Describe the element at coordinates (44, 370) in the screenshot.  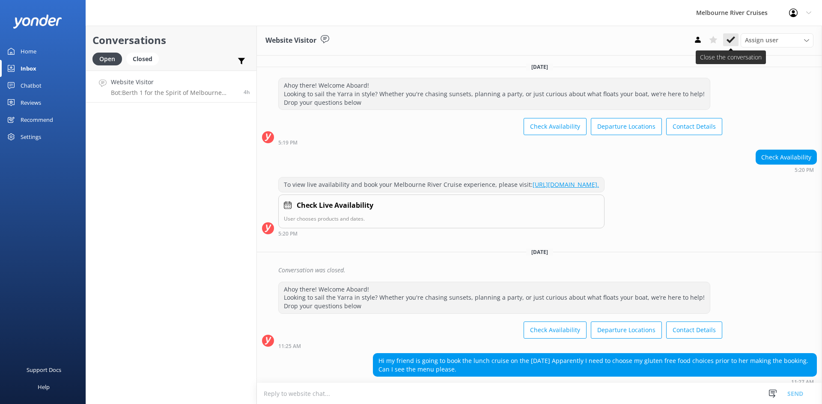
I see `div: Support Docs` at that location.